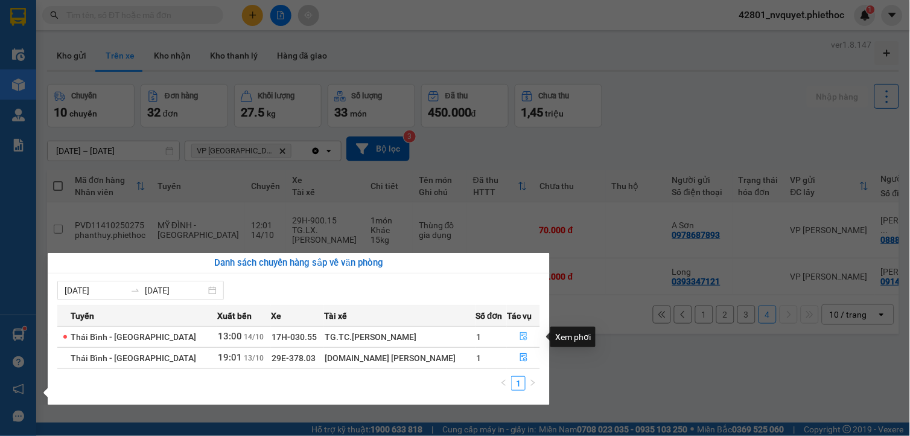  Describe the element at coordinates (336, 316) in the screenshot. I see `span: Tài xế` at that location.